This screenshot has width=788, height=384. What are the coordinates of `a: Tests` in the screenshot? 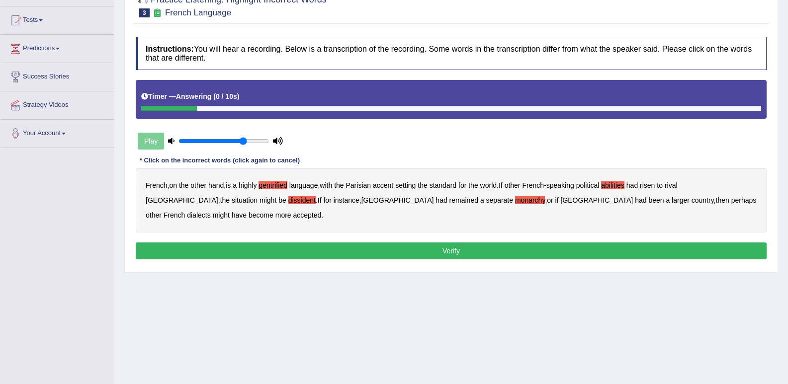 It's located at (57, 19).